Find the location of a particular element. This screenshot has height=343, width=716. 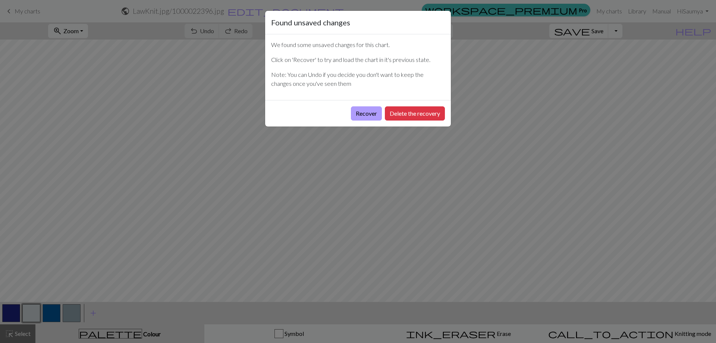

p: Note: You can Undo if you decide you don't want to keep the changes once you've seen them is located at coordinates (358, 79).